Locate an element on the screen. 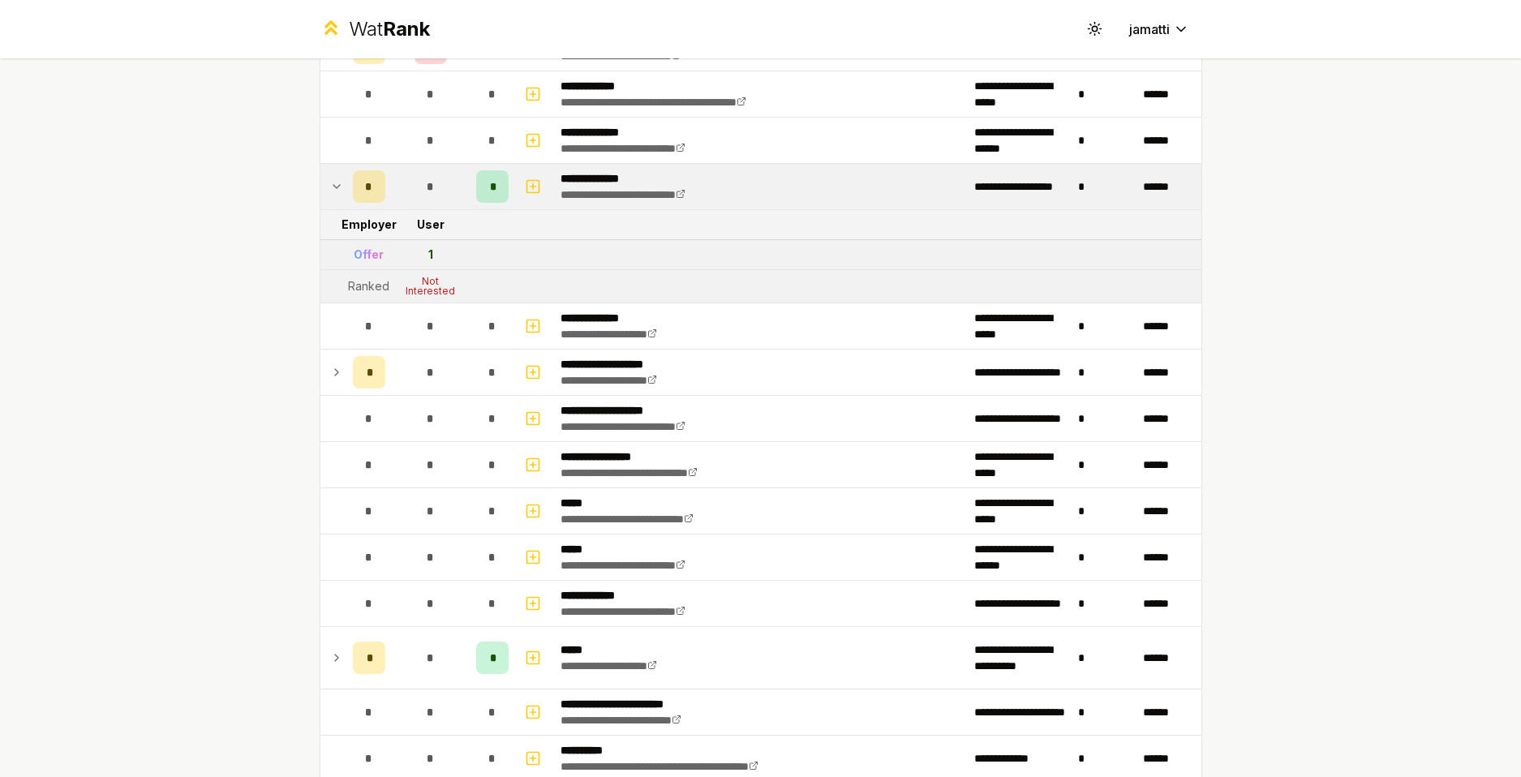  div: 1 is located at coordinates (431, 255).